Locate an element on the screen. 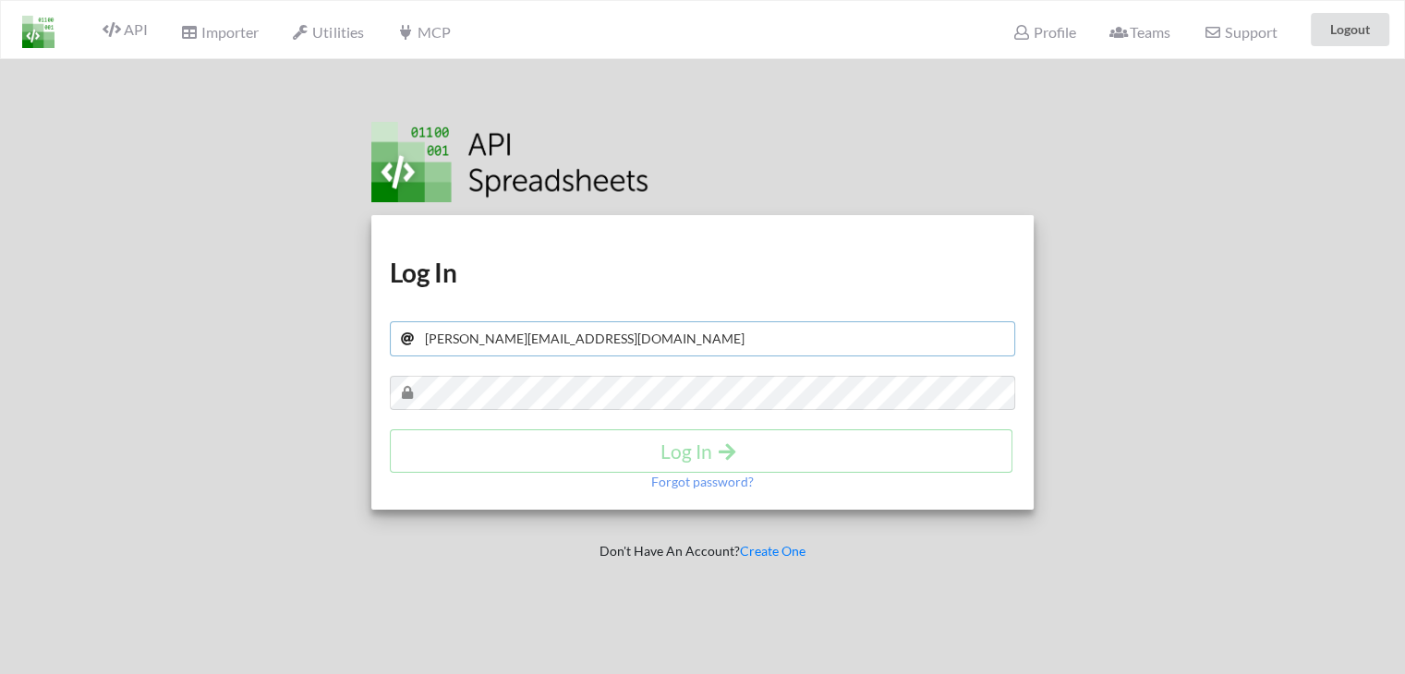  img: LogoIcon.png is located at coordinates (38, 31).